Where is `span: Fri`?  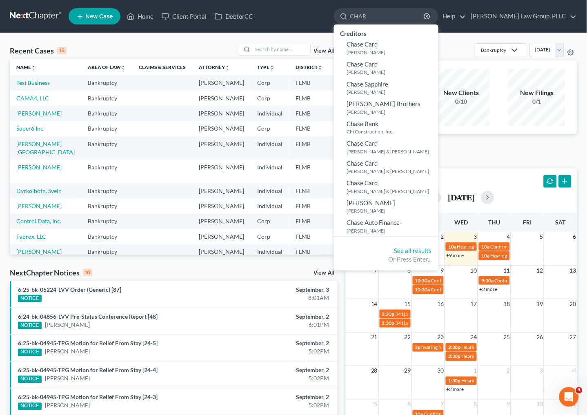 span: Fri is located at coordinates (527, 222).